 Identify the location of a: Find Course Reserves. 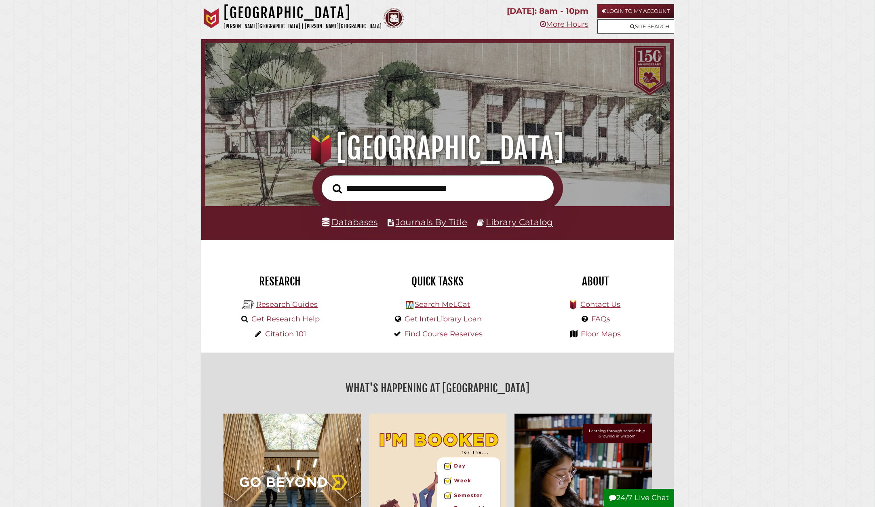
(443, 334).